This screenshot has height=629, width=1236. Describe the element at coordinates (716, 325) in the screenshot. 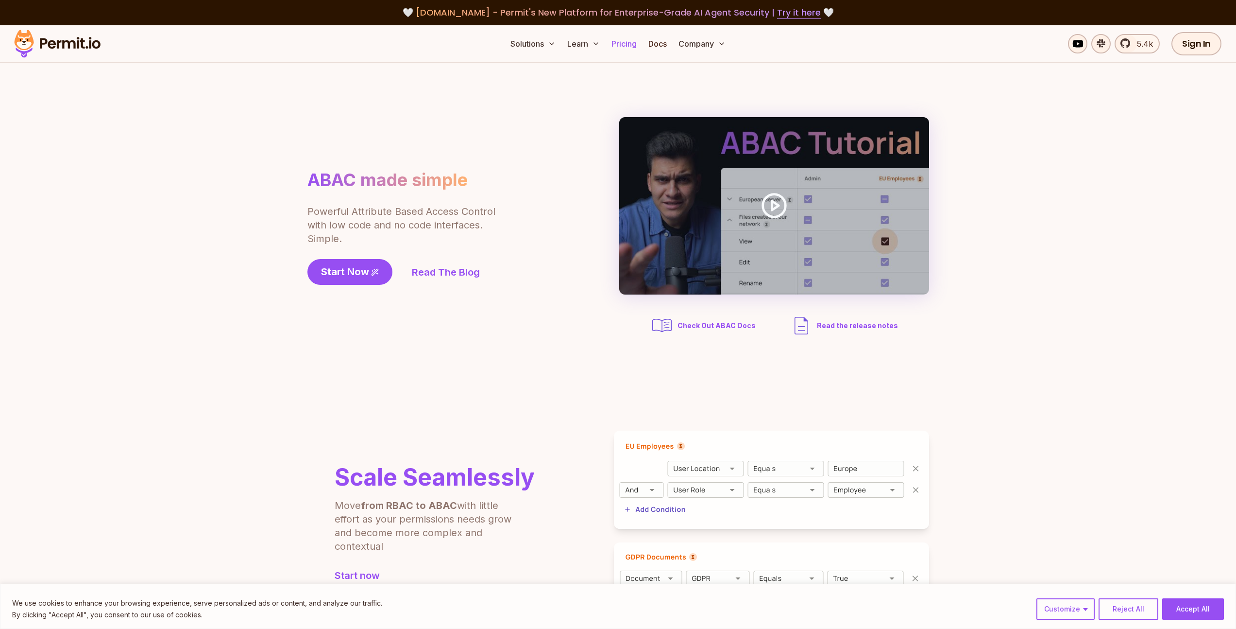

I see `span: Check Out ABAC Docs` at that location.